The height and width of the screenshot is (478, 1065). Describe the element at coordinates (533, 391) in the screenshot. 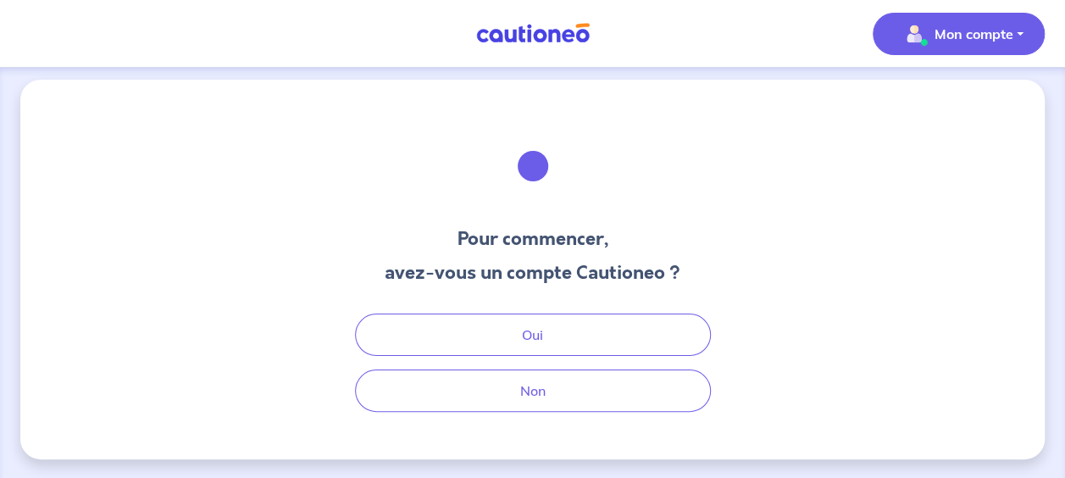

I see `button: Non` at that location.